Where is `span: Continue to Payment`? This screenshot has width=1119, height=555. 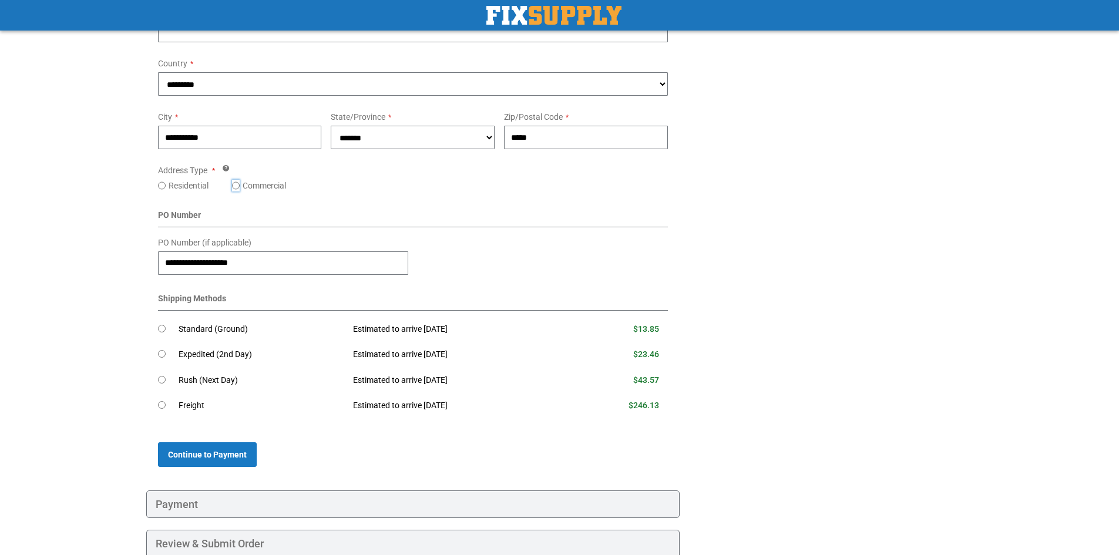 span: Continue to Payment is located at coordinates (207, 455).